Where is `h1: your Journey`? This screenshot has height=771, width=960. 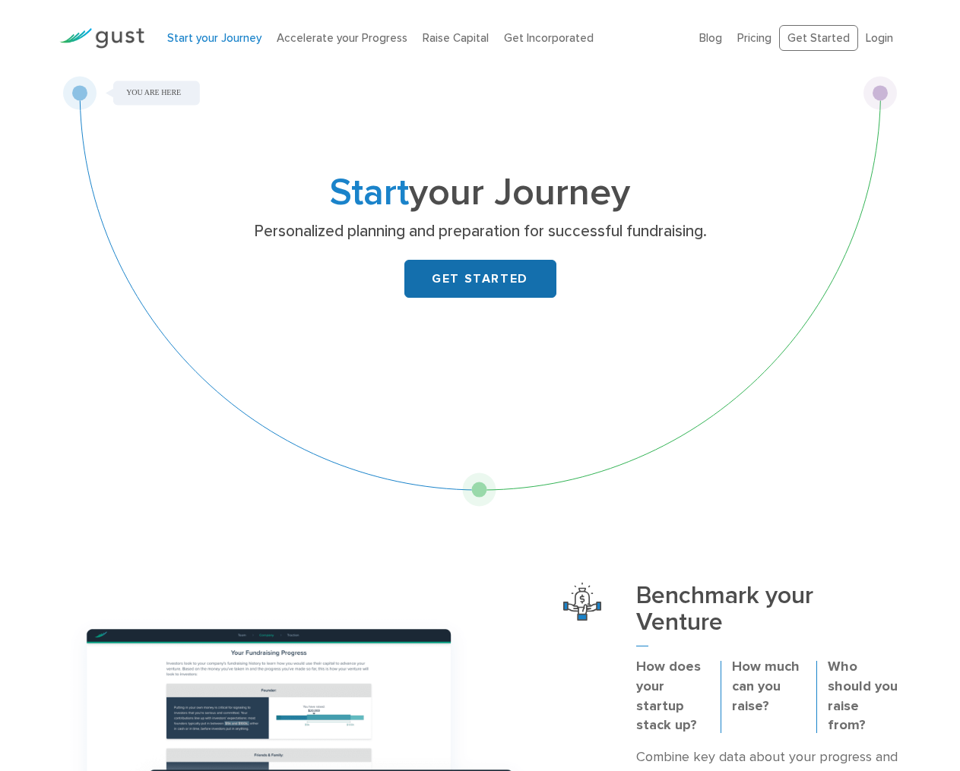
h1: your Journey is located at coordinates (480, 193).